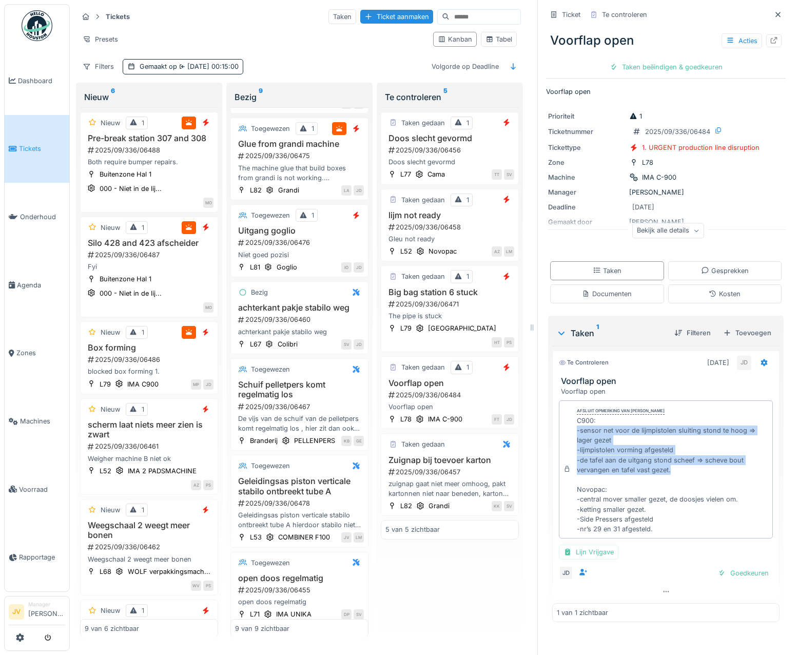  What do you see at coordinates (445, 97) in the screenshot?
I see `sup: 5` at bounding box center [445, 97].